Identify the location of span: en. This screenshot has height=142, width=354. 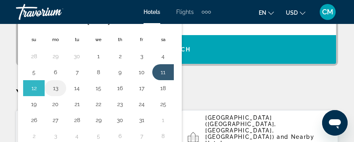
(262, 13).